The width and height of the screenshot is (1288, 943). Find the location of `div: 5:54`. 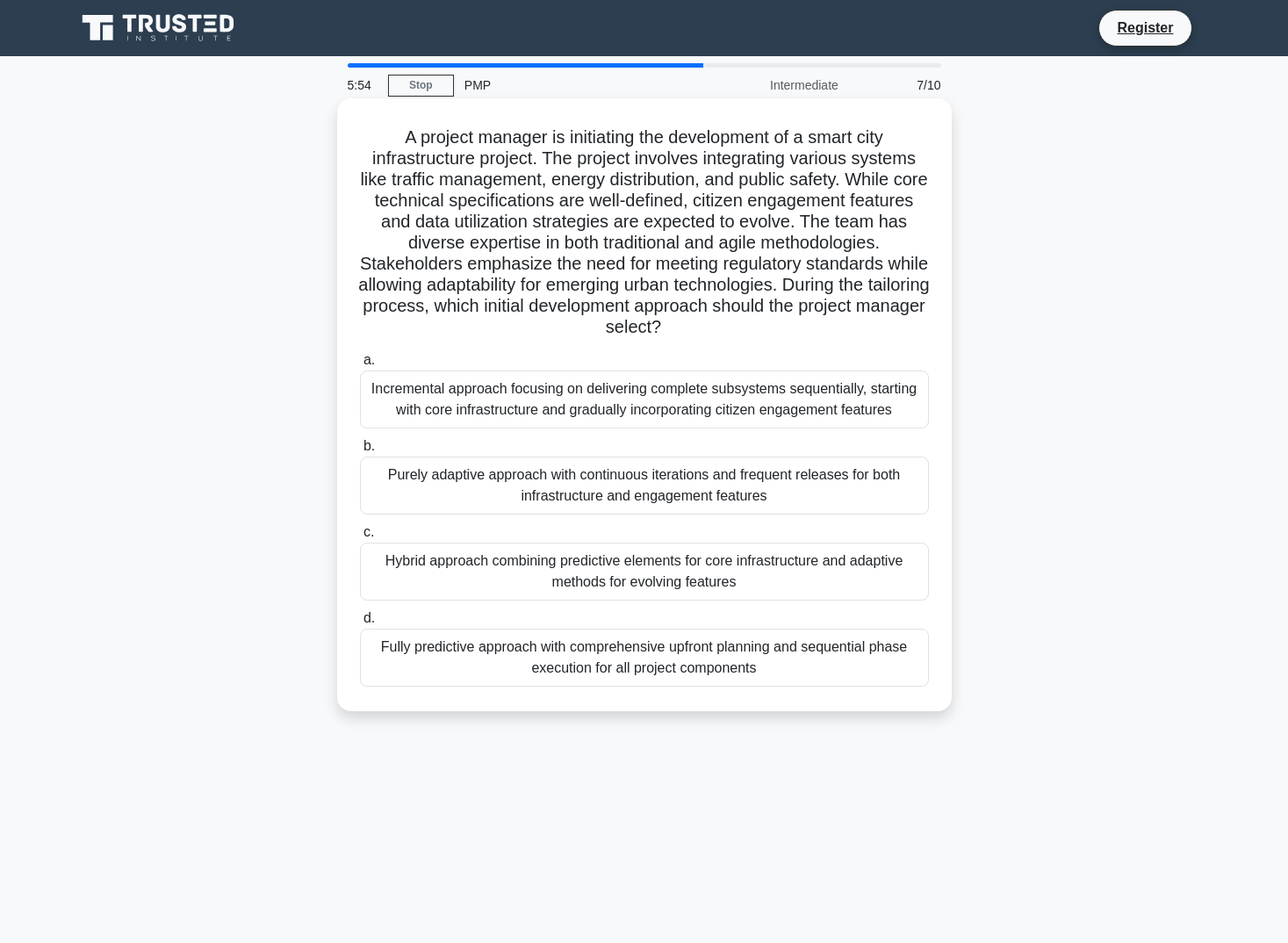

div: 5:54 is located at coordinates (362, 85).